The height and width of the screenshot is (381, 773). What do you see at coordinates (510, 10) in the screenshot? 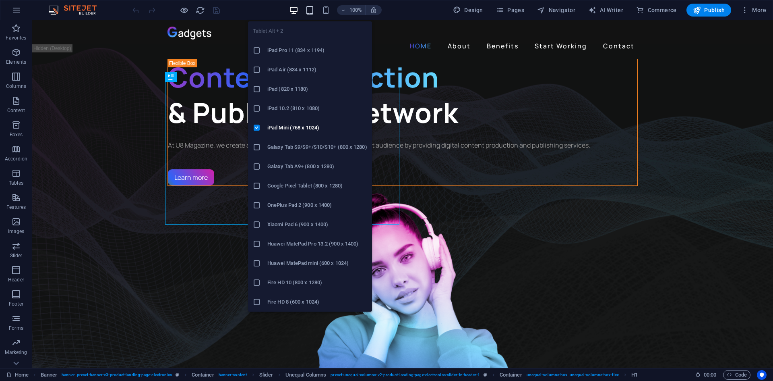
I see `button: Pages` at bounding box center [510, 10].